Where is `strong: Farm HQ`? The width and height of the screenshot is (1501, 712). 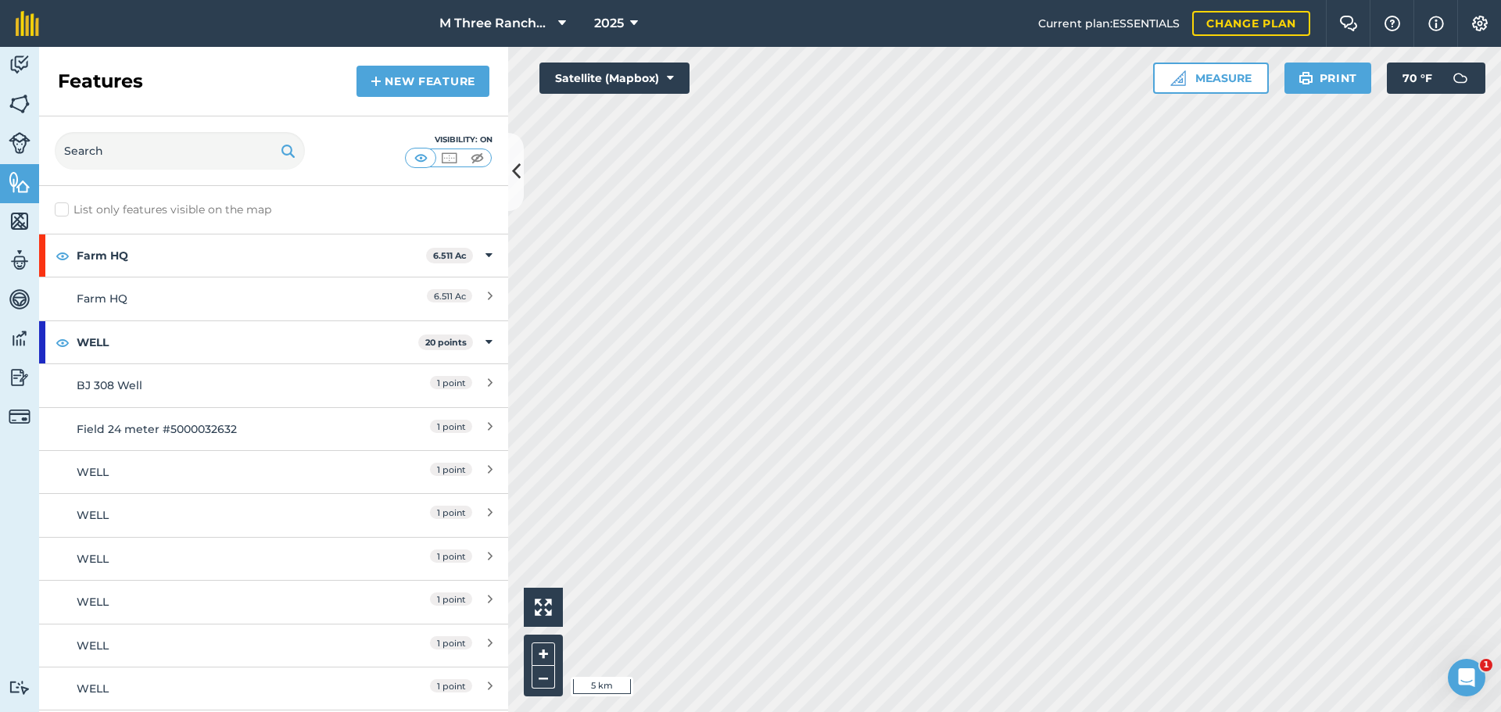
strong: Farm HQ is located at coordinates (251, 256).